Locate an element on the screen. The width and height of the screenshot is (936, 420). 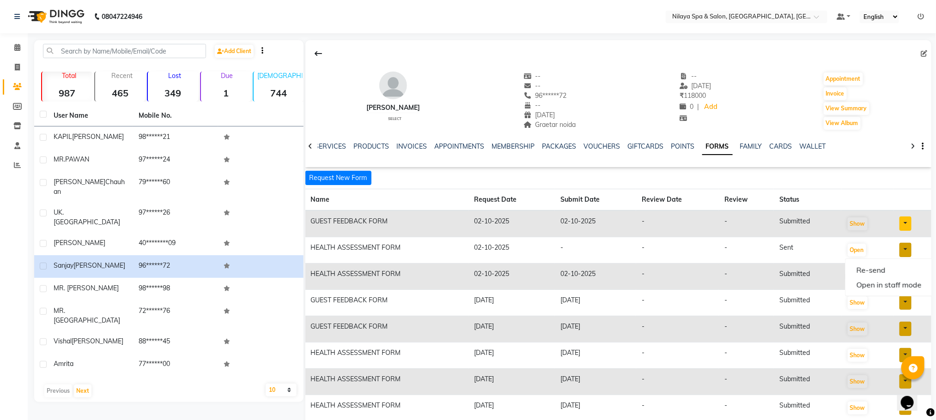
th: Review is located at coordinates (746, 200).